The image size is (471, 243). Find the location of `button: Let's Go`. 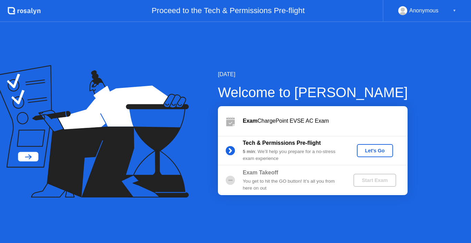

button: Let's Go is located at coordinates (374, 151).